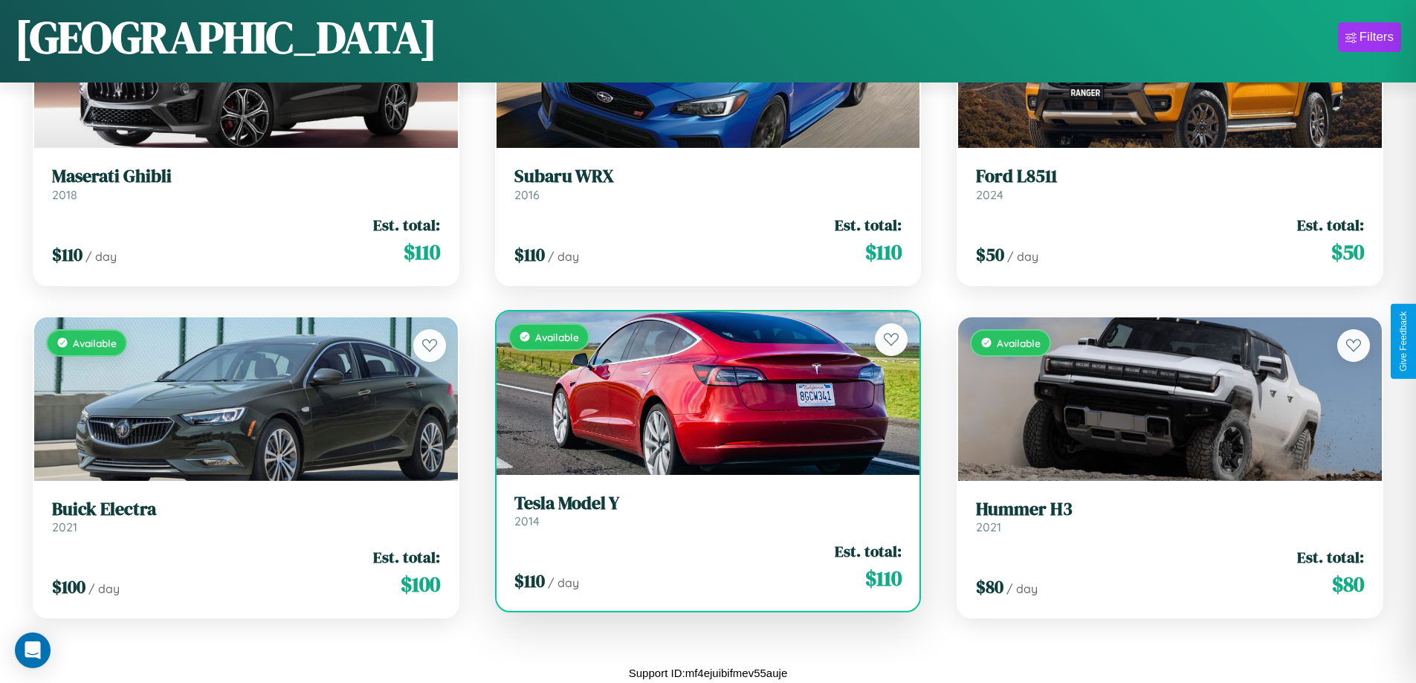 This screenshot has height=683, width=1416. I want to click on span: 2016, so click(527, 195).